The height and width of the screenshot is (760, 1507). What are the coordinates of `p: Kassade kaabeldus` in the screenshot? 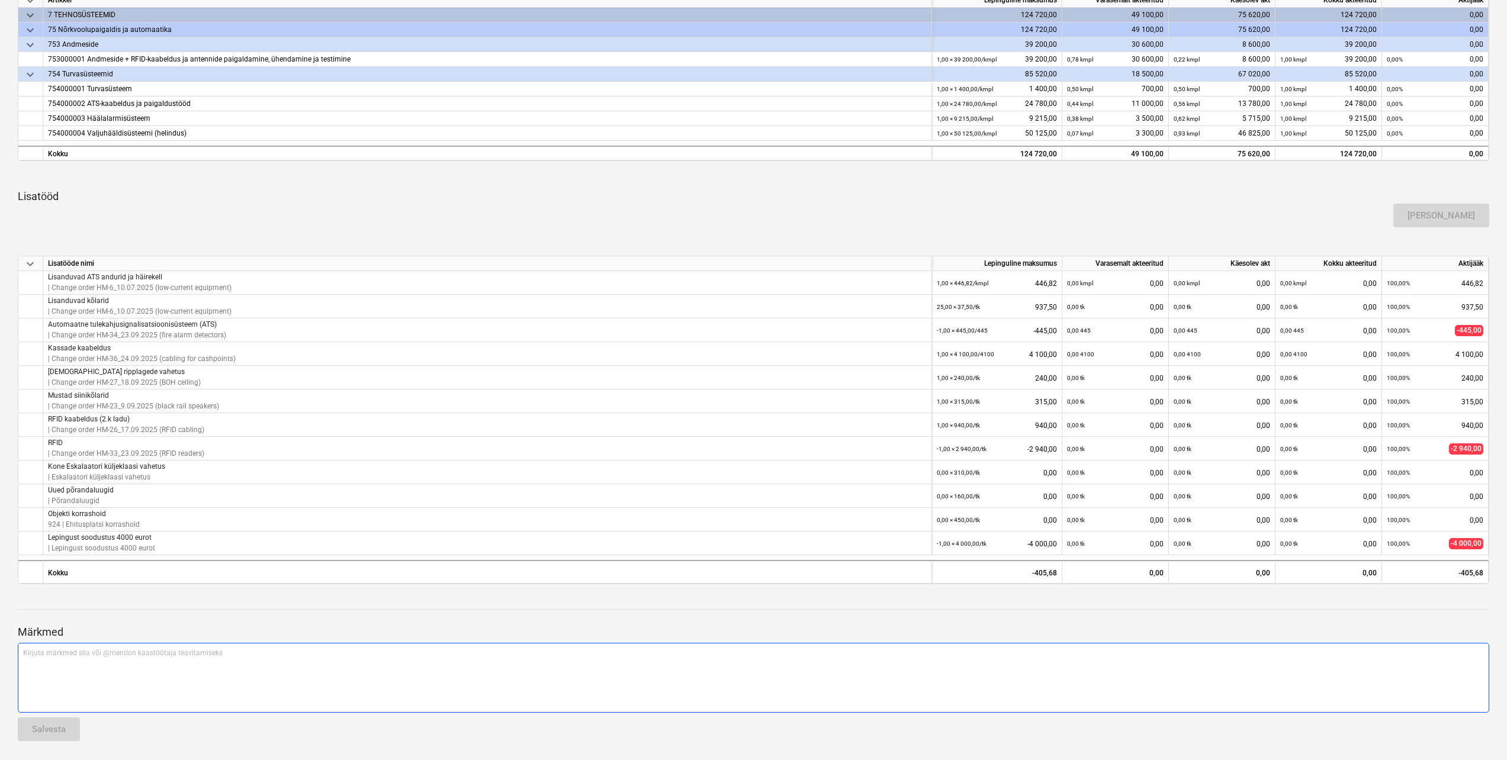 It's located at (142, 348).